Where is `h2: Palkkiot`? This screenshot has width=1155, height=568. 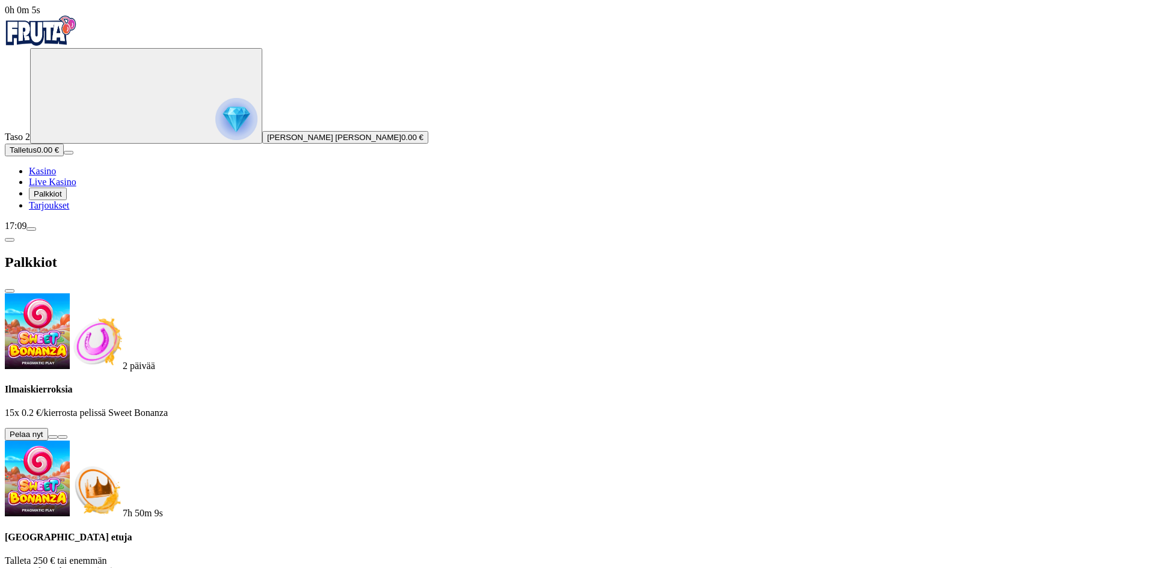
h2: Palkkiot is located at coordinates (577, 262).